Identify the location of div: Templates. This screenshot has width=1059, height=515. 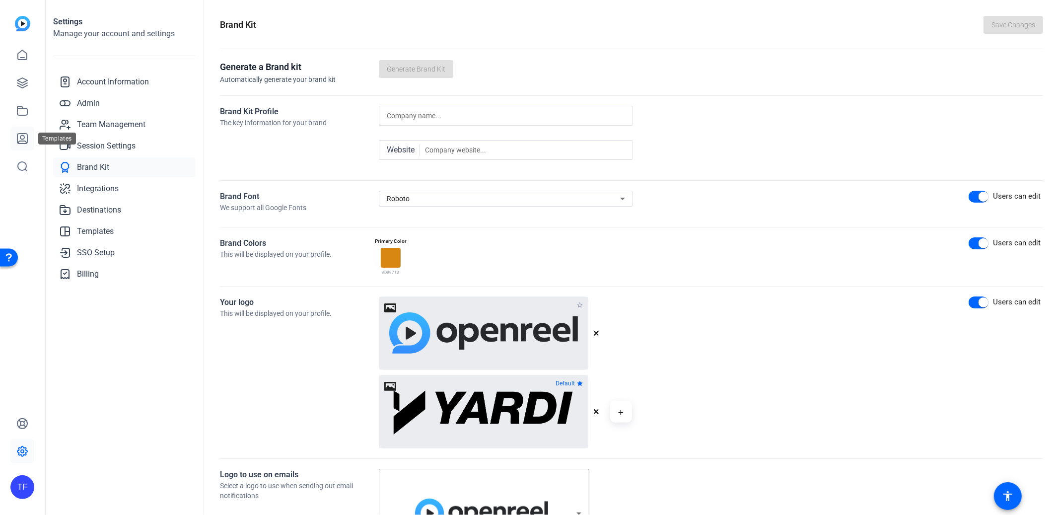
(57, 139).